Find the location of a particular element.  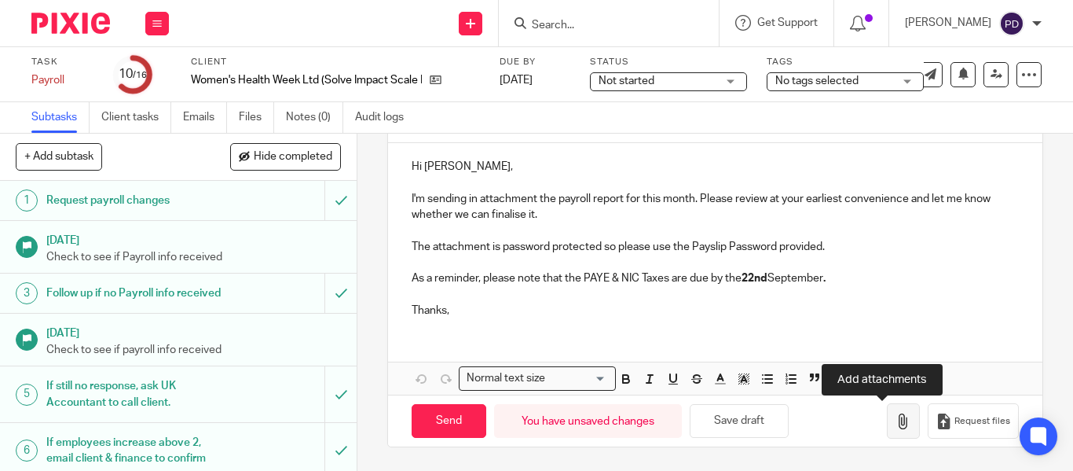

h1: If employees increase above 2, email client & finance to confirm is located at coordinates (134, 450).